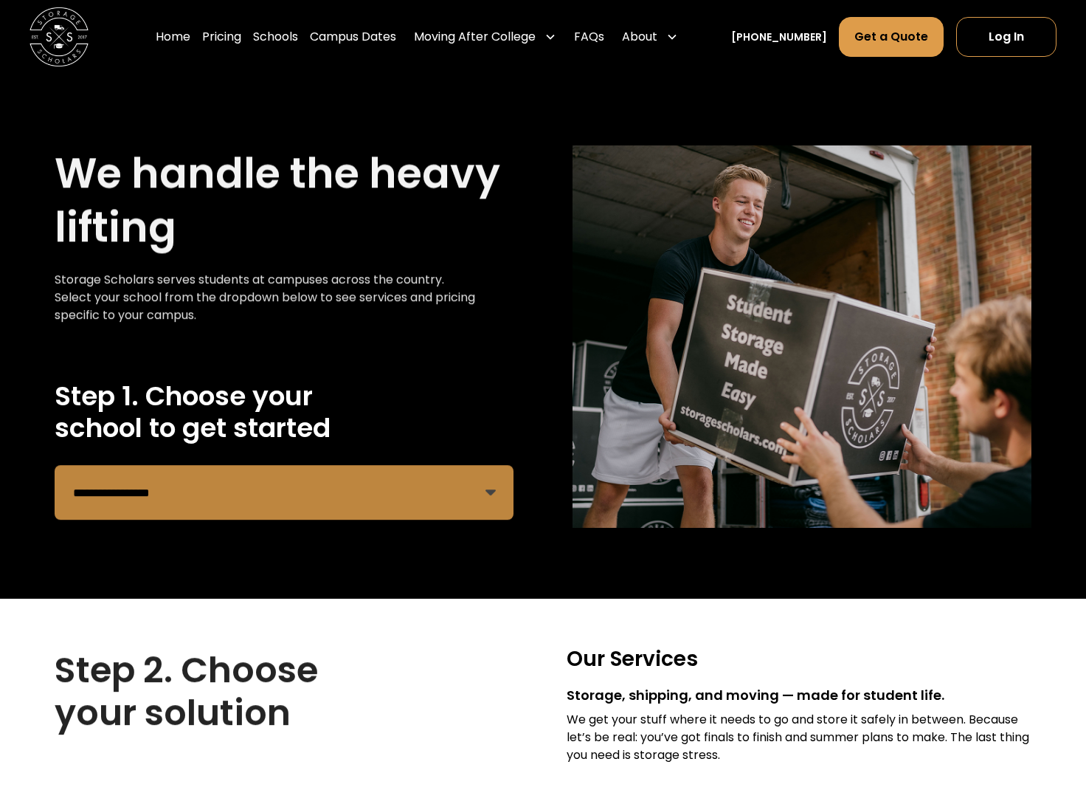  I want to click on div: We get your stuff where it needs to go and store it safely in between. Because let’s be real: you..., so click(799, 737).